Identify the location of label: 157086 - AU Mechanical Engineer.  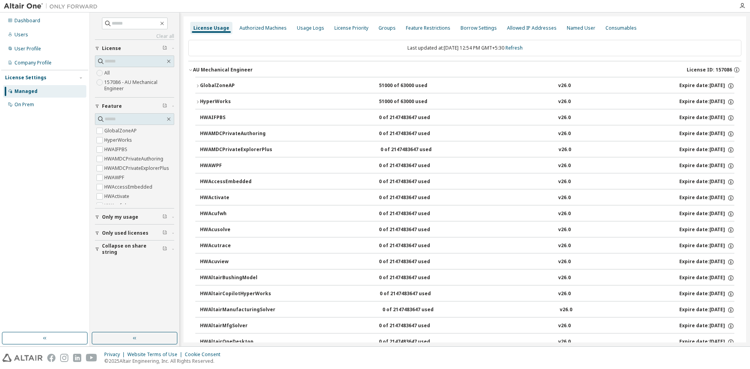
(139, 86).